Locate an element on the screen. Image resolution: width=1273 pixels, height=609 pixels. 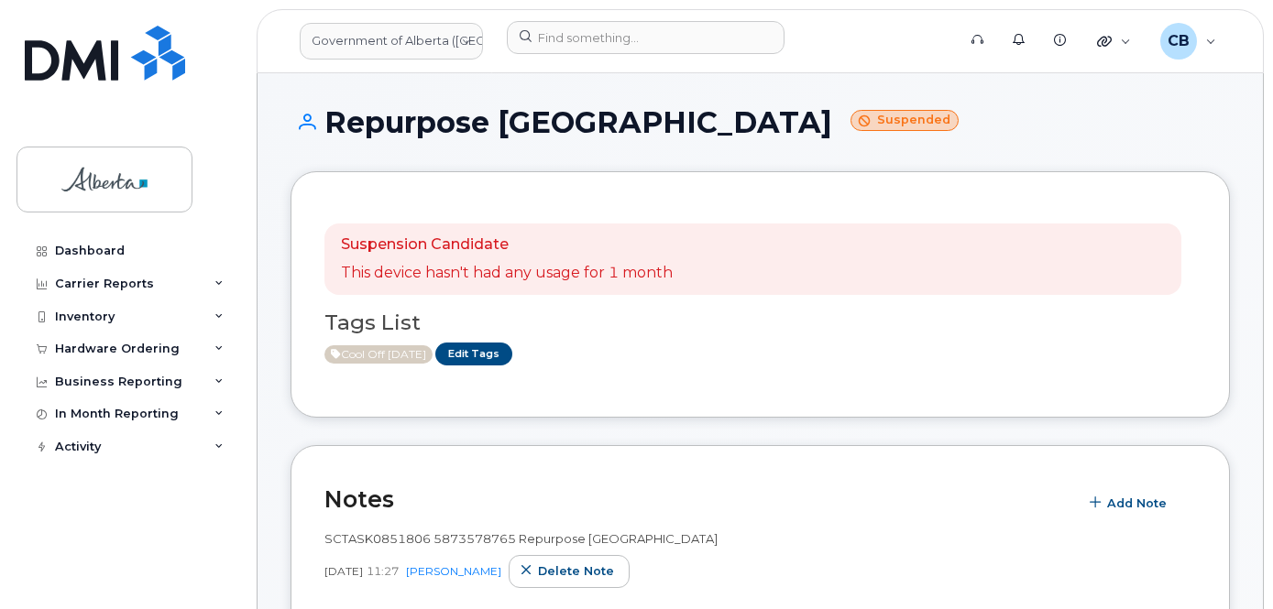
a: Edit Tags is located at coordinates (474, 354).